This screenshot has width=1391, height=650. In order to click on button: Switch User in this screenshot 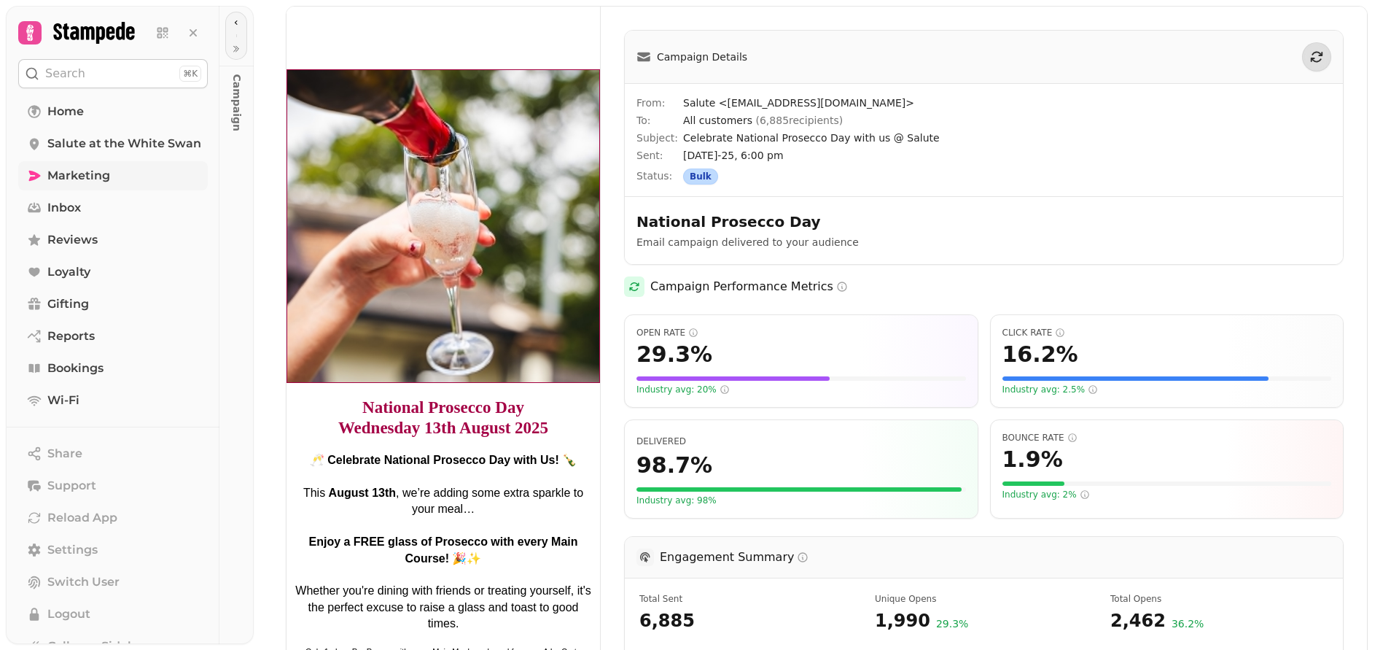, I will do `click(113, 582)`.